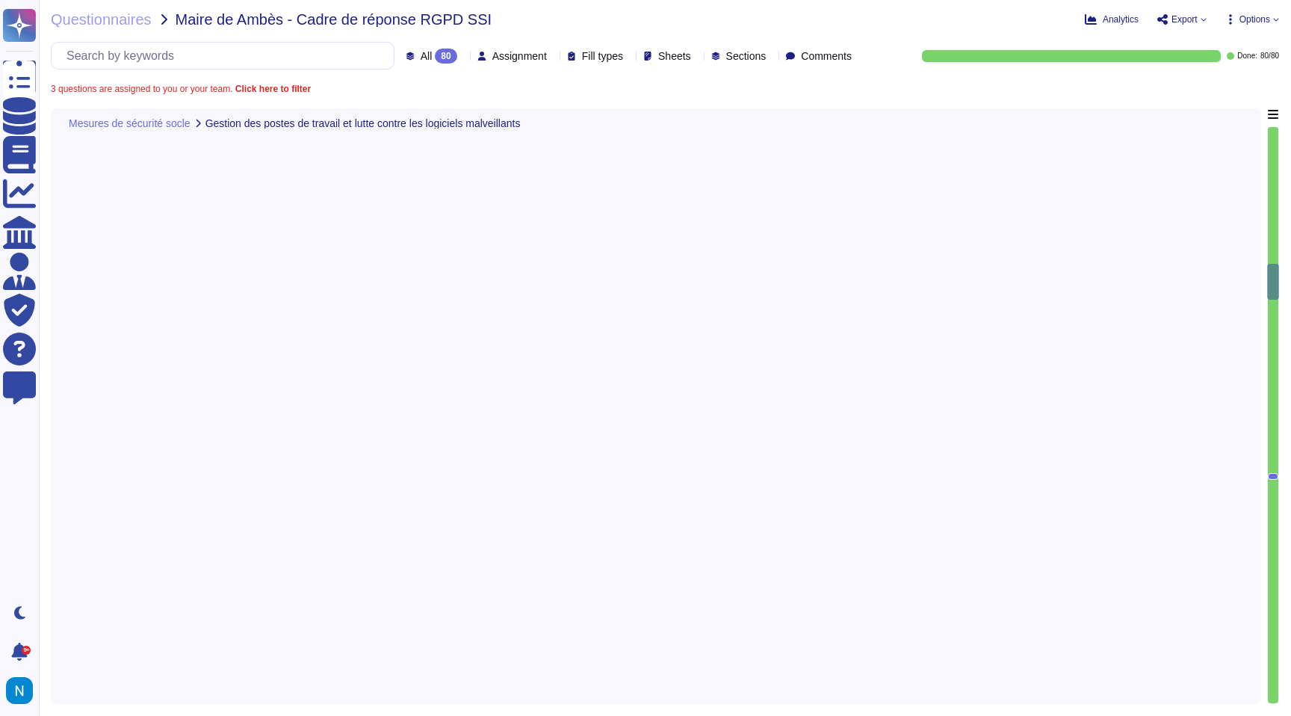 The image size is (1291, 716). I want to click on span: Done:, so click(1247, 56).